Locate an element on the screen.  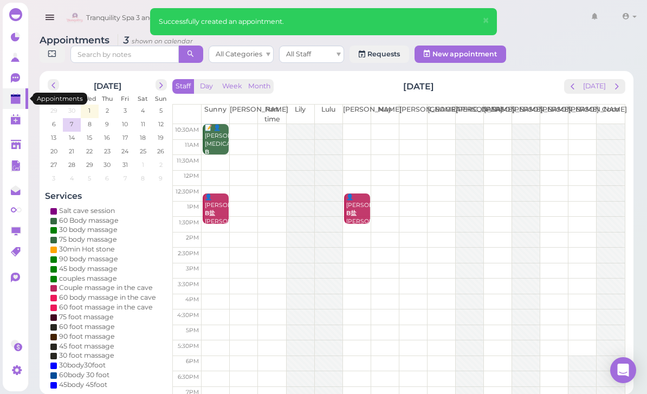
th: Coco is located at coordinates (610, 114).